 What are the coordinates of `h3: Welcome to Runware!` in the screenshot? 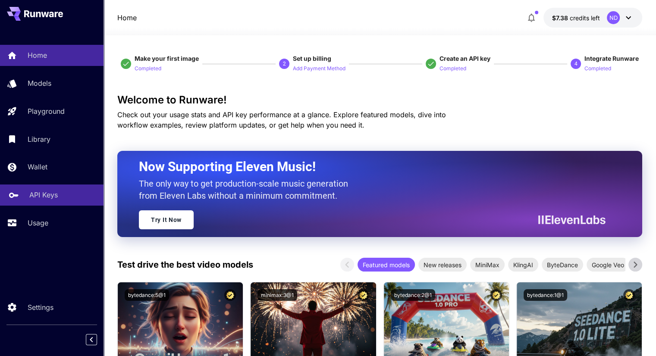 It's located at (380, 100).